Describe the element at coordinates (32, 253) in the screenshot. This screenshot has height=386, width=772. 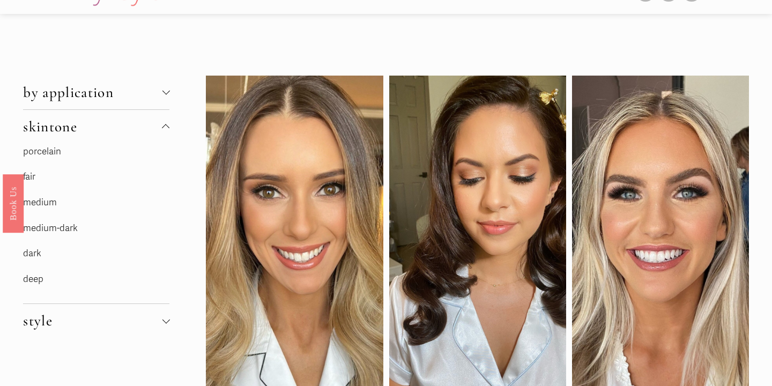
I see `a: dark` at that location.